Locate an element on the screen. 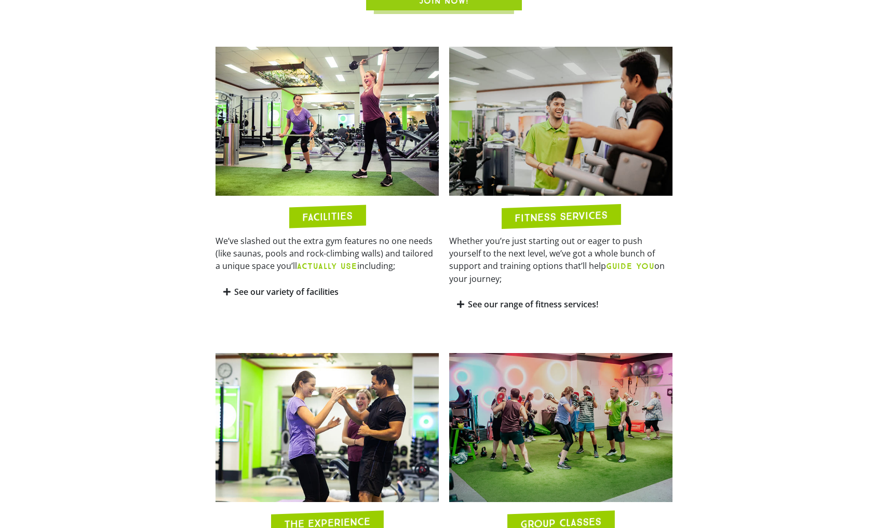  a: See our range of fitness services! is located at coordinates (533, 304).